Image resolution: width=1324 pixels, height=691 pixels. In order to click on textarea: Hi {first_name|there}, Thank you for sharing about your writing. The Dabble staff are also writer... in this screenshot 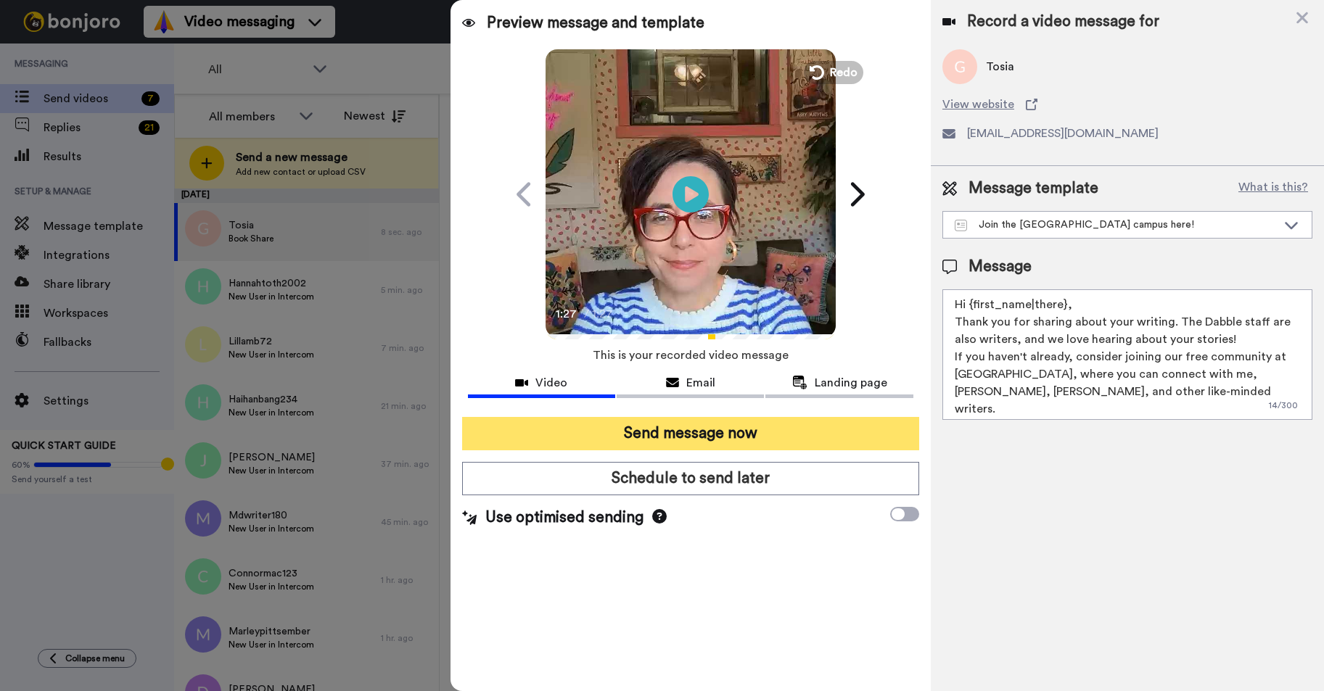, I will do `click(1127, 355)`.